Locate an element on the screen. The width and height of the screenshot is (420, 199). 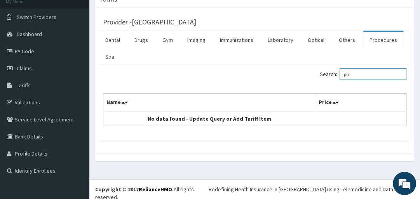
a: Spa is located at coordinates (110, 57).